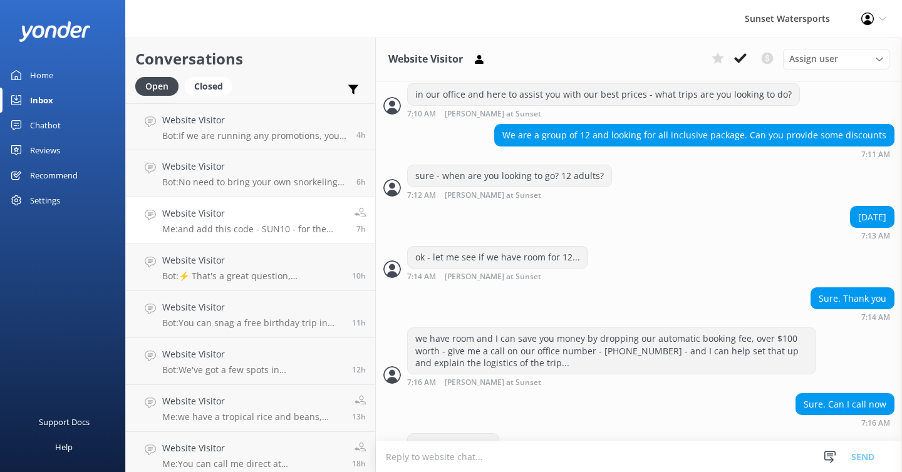 Image resolution: width=902 pixels, height=472 pixels. Describe the element at coordinates (694, 135) in the screenshot. I see `div: We are a group of 12 and looking for all inclusive package. Can you provide some discounts` at that location.